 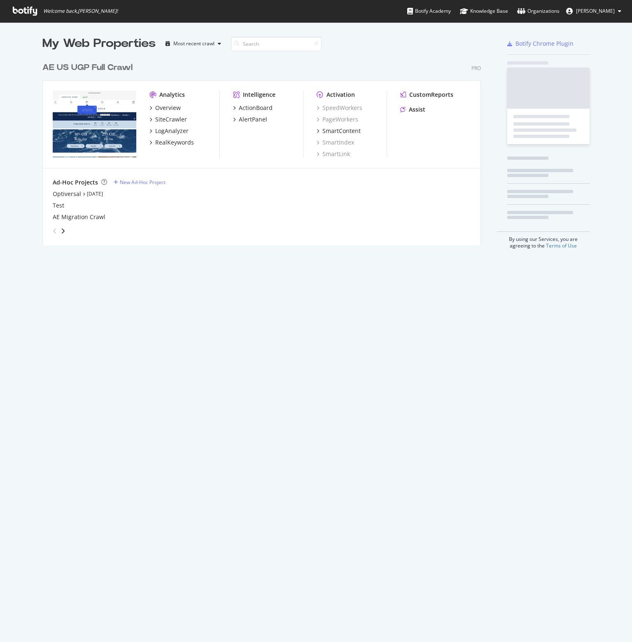 What do you see at coordinates (67, 194) in the screenshot?
I see `div: Optiversal` at bounding box center [67, 194].